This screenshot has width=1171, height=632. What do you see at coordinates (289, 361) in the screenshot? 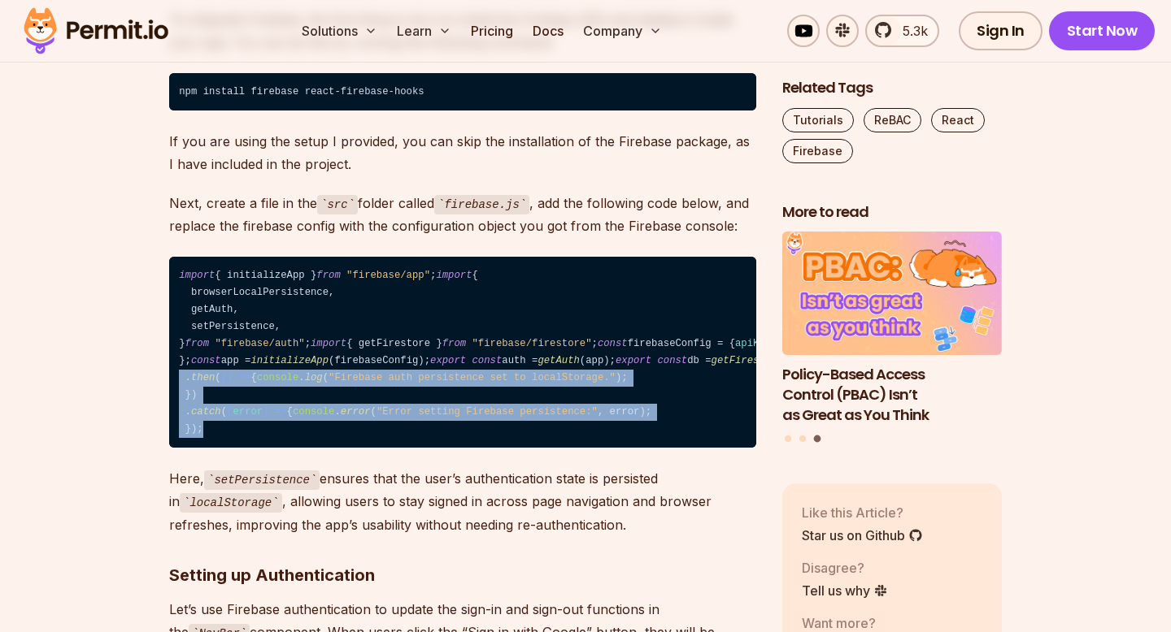
I see `span: initializeApp` at bounding box center [289, 361].